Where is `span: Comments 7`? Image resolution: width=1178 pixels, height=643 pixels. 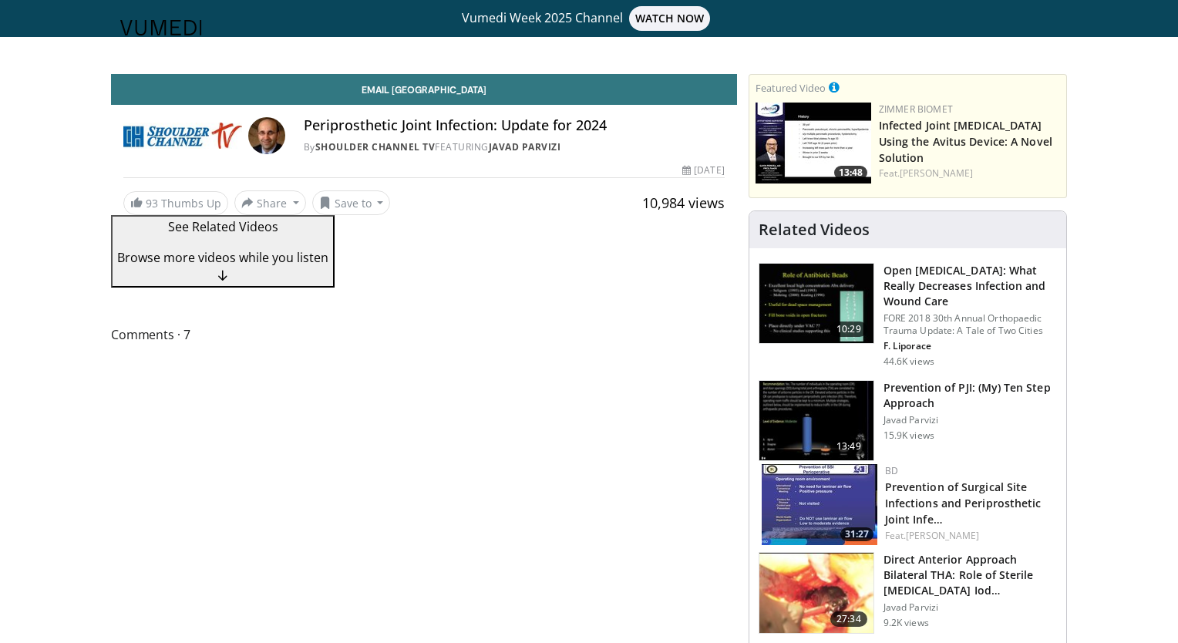
span: Comments 7 is located at coordinates (424, 335).